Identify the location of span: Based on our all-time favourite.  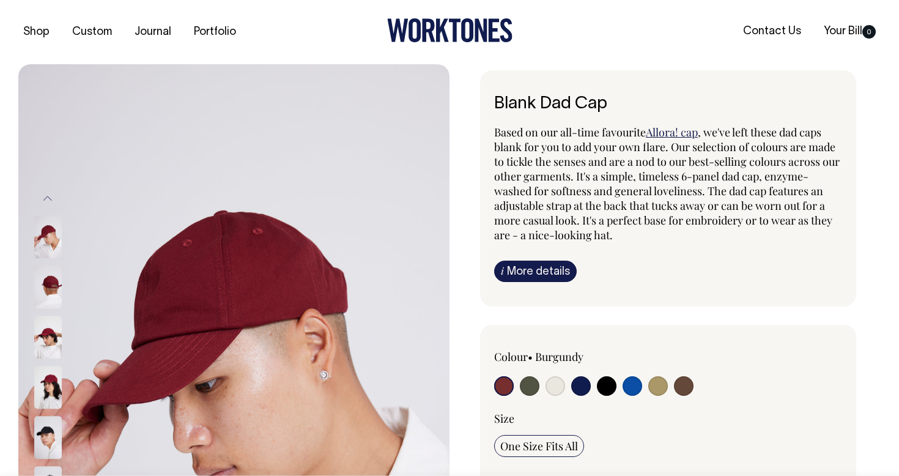
(570, 132).